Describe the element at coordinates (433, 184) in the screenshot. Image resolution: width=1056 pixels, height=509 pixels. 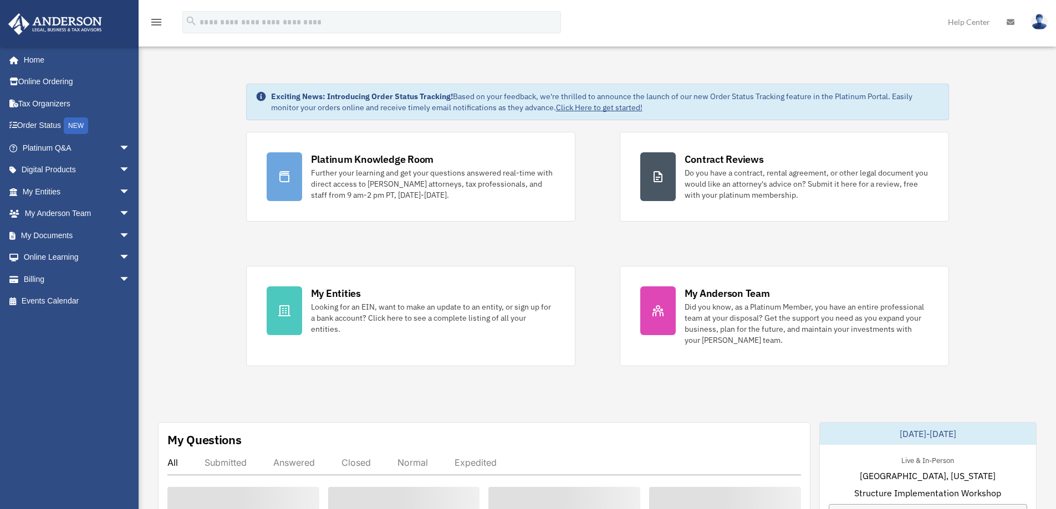
I see `div: Further your learning and get your questions answered real-time with direct access to [PERSON_NAM...` at that location.